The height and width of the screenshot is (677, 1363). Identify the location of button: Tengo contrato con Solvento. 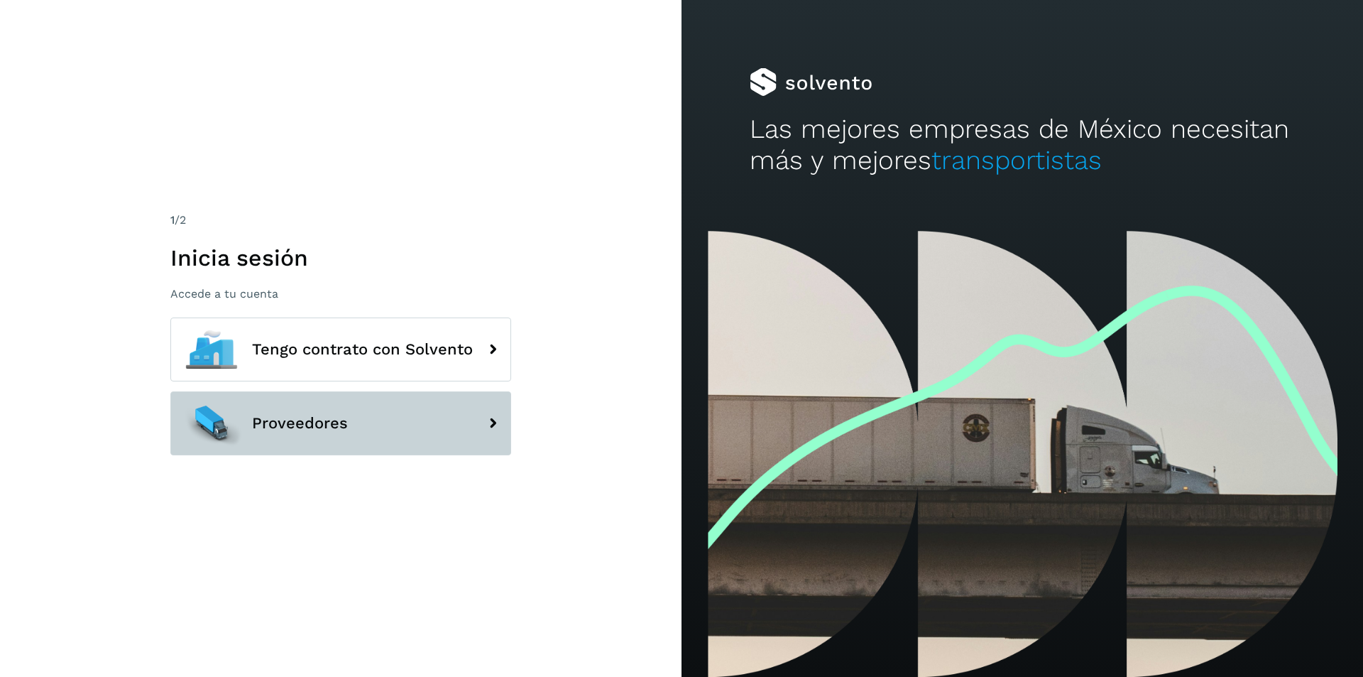
(341, 349).